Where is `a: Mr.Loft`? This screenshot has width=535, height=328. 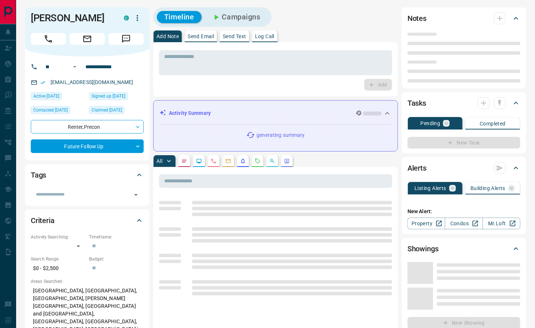 a: Mr.Loft is located at coordinates (502, 223).